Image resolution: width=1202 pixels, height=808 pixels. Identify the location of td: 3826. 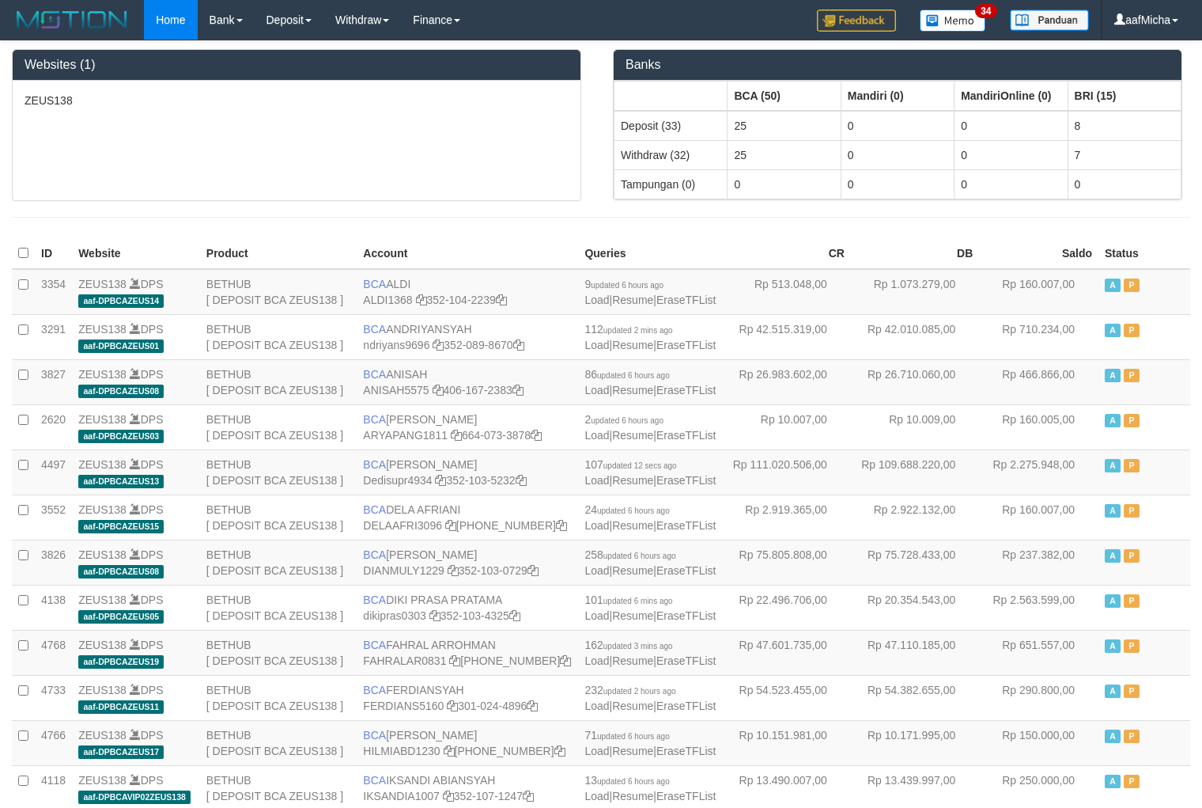
(53, 562).